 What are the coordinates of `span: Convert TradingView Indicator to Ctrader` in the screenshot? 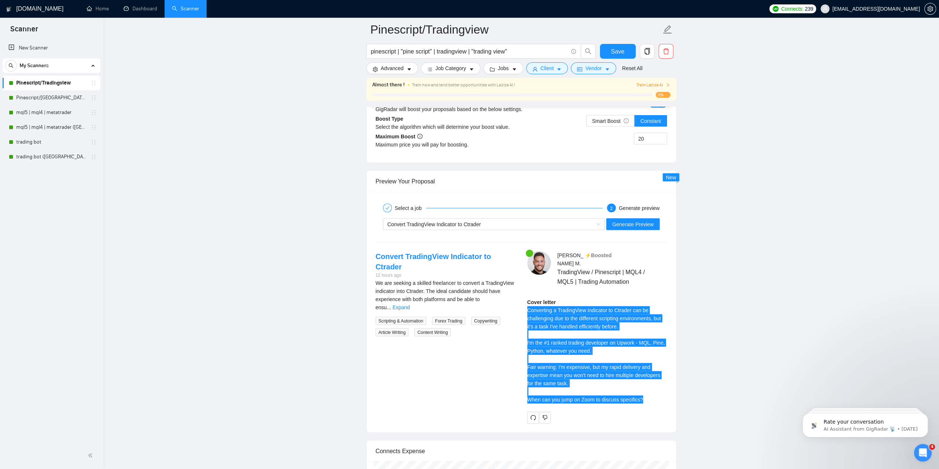 It's located at (434, 224).